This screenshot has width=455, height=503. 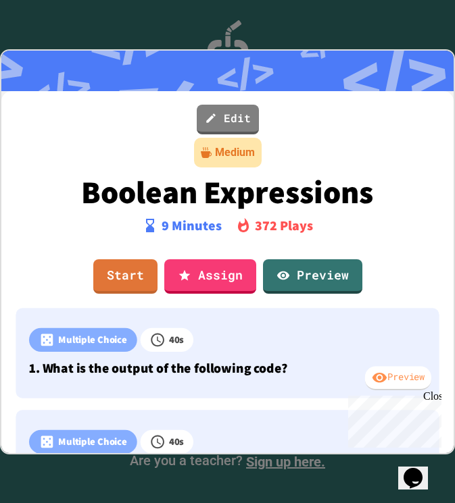 I want to click on p: 372 Plays, so click(x=284, y=226).